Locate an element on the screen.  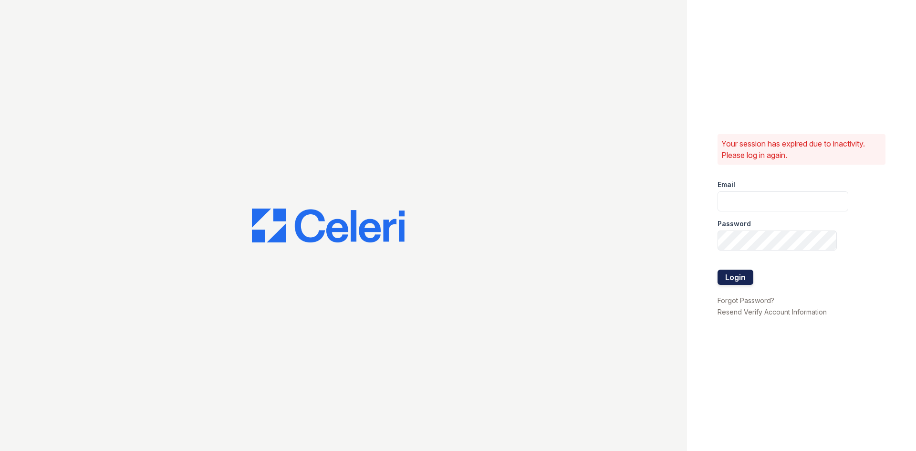
label: Email is located at coordinates (727, 185).